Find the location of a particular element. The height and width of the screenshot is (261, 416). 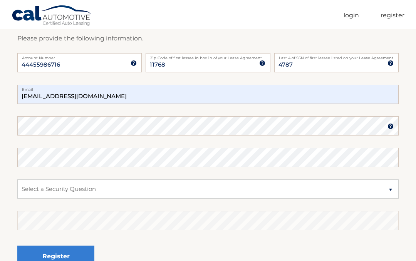

a: Register is located at coordinates (393, 15).